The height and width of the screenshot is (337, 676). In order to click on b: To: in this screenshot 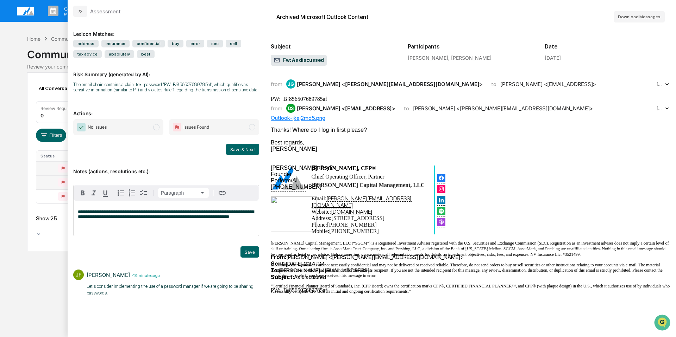, I will do `click(274, 271)`.